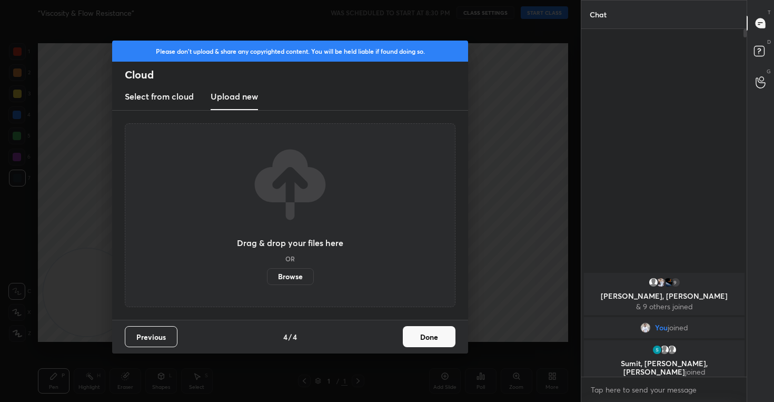 Image resolution: width=774 pixels, height=402 pixels. Describe the element at coordinates (429, 336) in the screenshot. I see `button: Done` at that location.